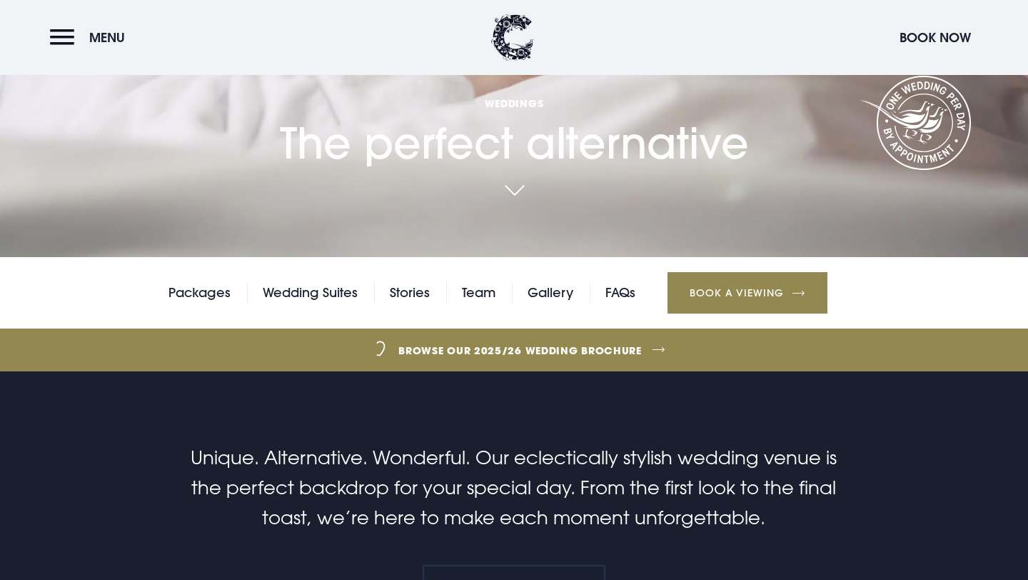  I want to click on h1: The perfect alternative, so click(514, 96).